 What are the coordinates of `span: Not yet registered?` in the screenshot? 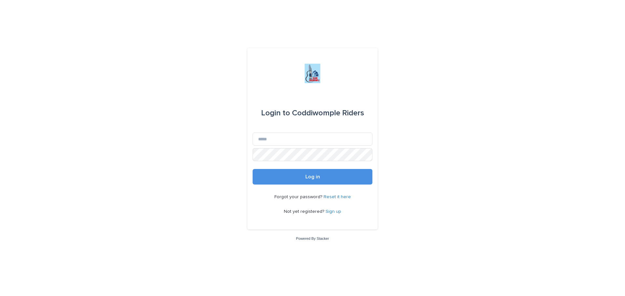 It's located at (305, 212).